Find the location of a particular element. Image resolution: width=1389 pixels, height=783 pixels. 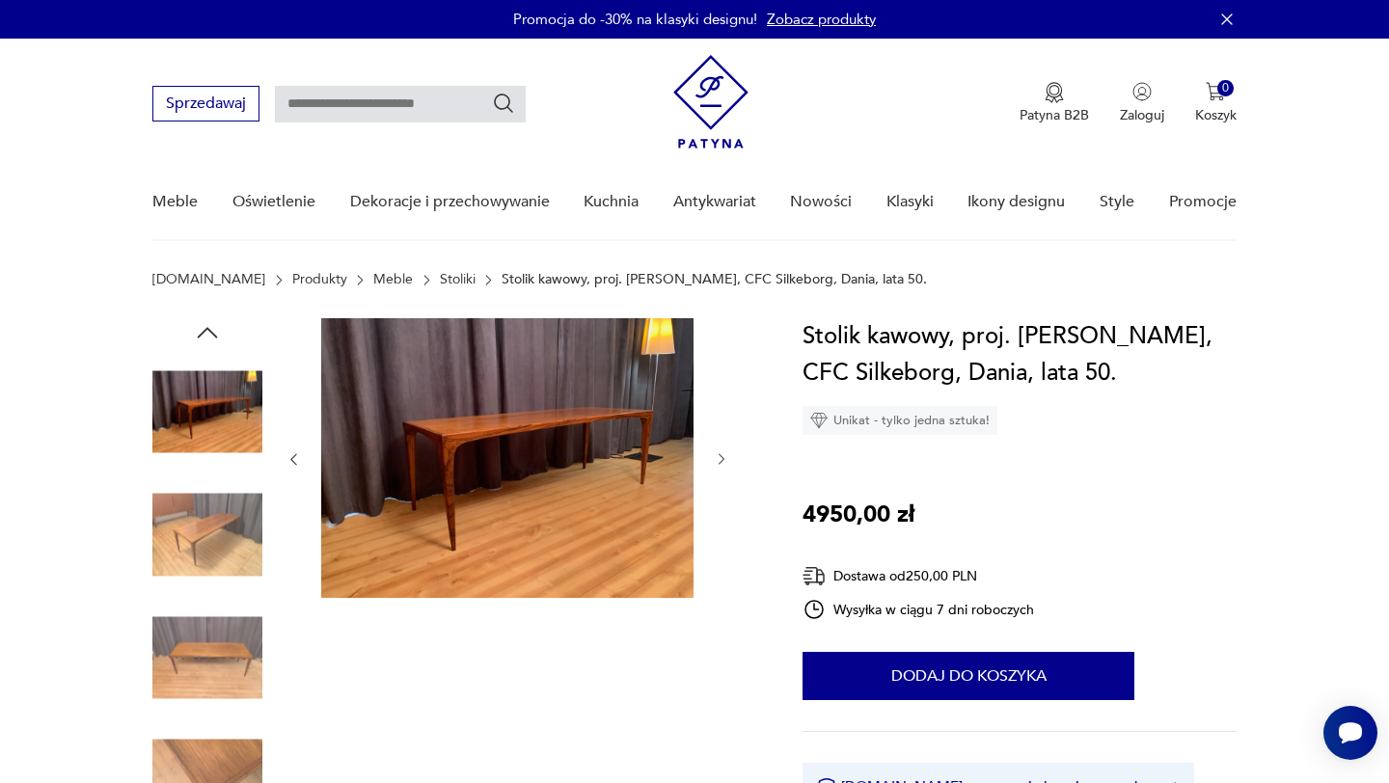

a: Nowości is located at coordinates (821, 202).